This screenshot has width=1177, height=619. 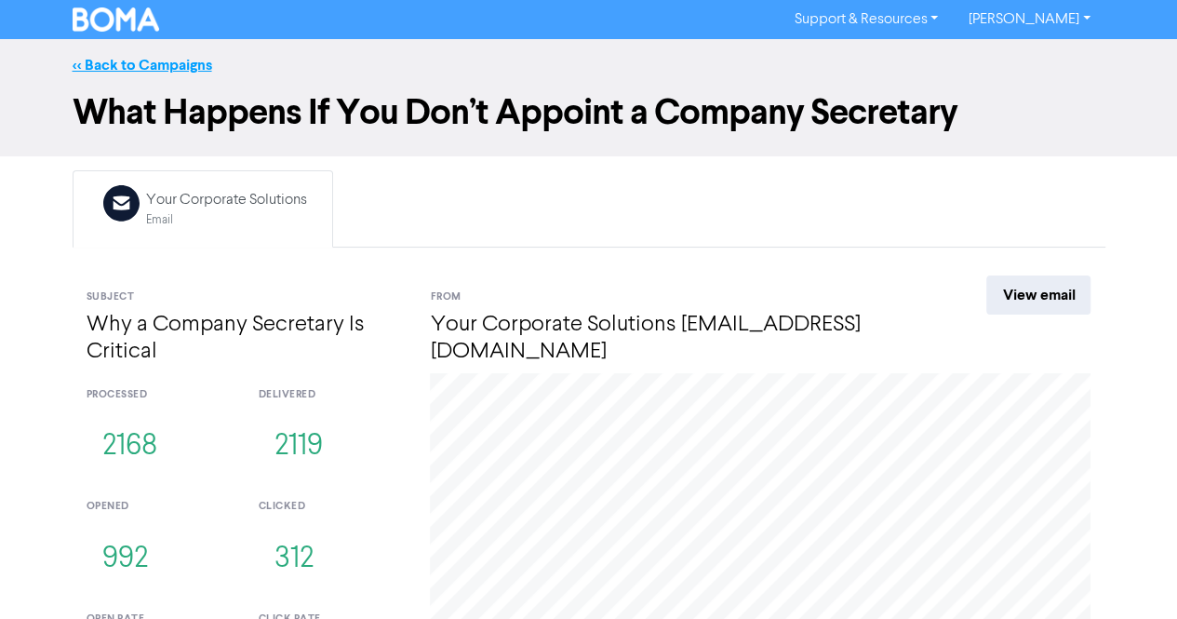 What do you see at coordinates (158, 394) in the screenshot?
I see `div: processed` at bounding box center [158, 394].